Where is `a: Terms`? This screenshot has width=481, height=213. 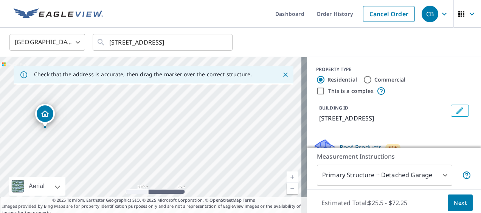 a: Terms is located at coordinates (249, 200).